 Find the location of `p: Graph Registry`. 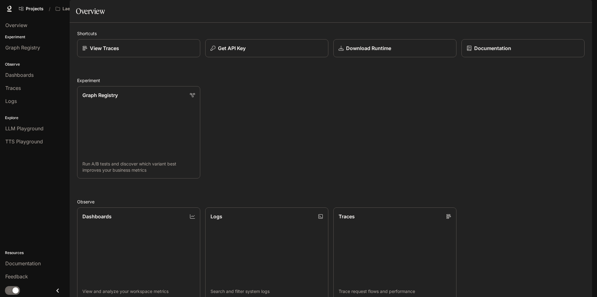

p: Graph Registry is located at coordinates (100, 95).